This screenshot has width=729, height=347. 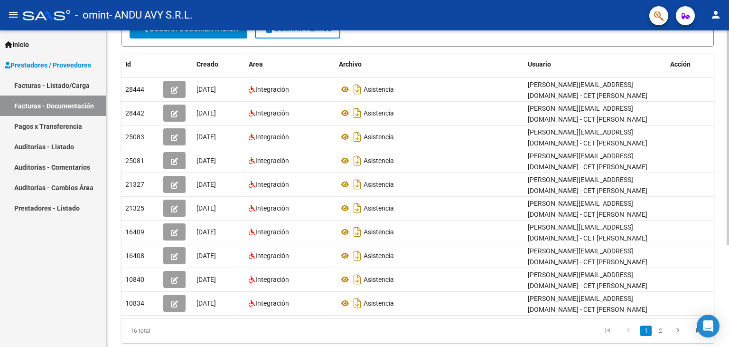 I want to click on a: go to previous page, so click(x=629, y=331).